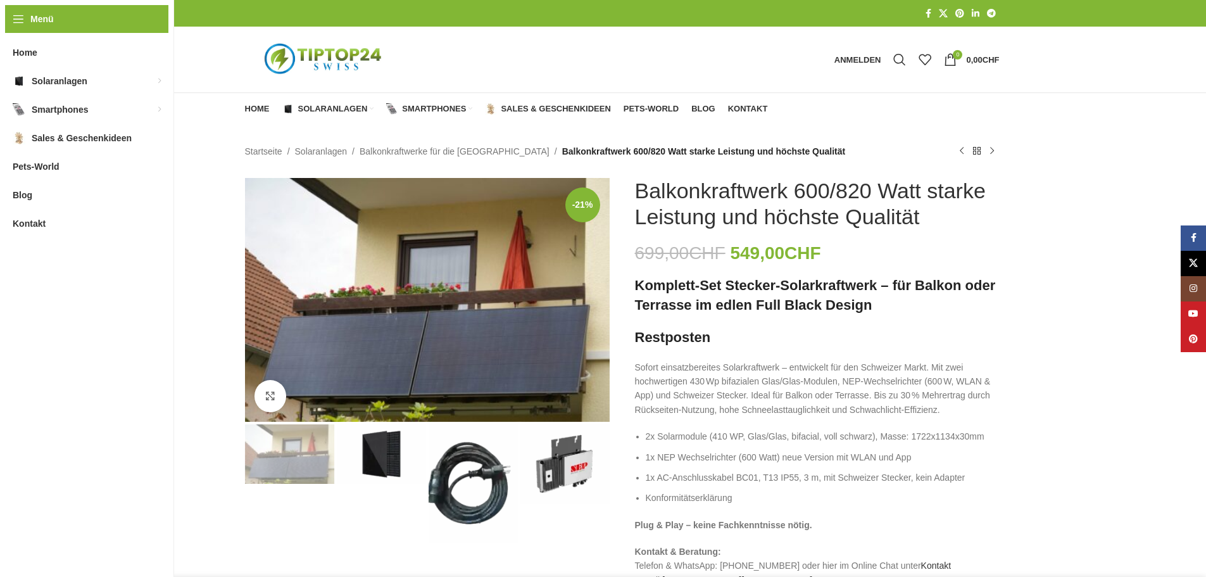  Describe the element at coordinates (976, 13) in the screenshot. I see `a: LinkedIn Social Link` at that location.